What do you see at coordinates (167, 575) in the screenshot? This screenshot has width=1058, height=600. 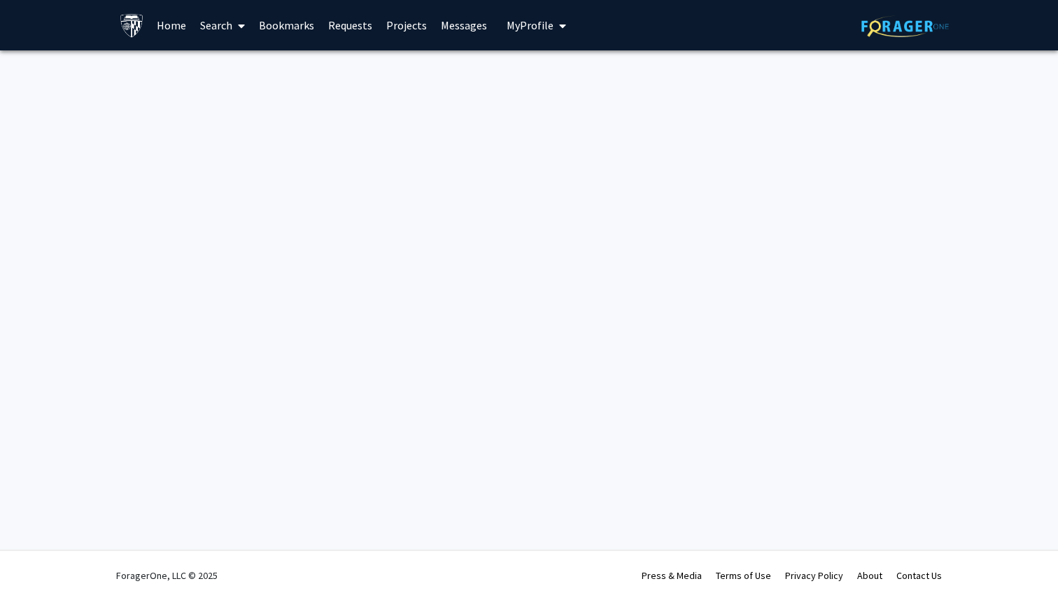 I see `div: ForagerOne, LLC © 2025` at bounding box center [167, 575].